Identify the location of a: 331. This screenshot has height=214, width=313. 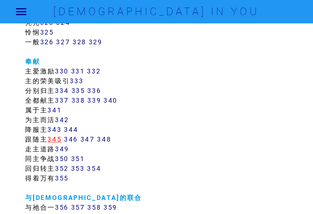
(78, 71).